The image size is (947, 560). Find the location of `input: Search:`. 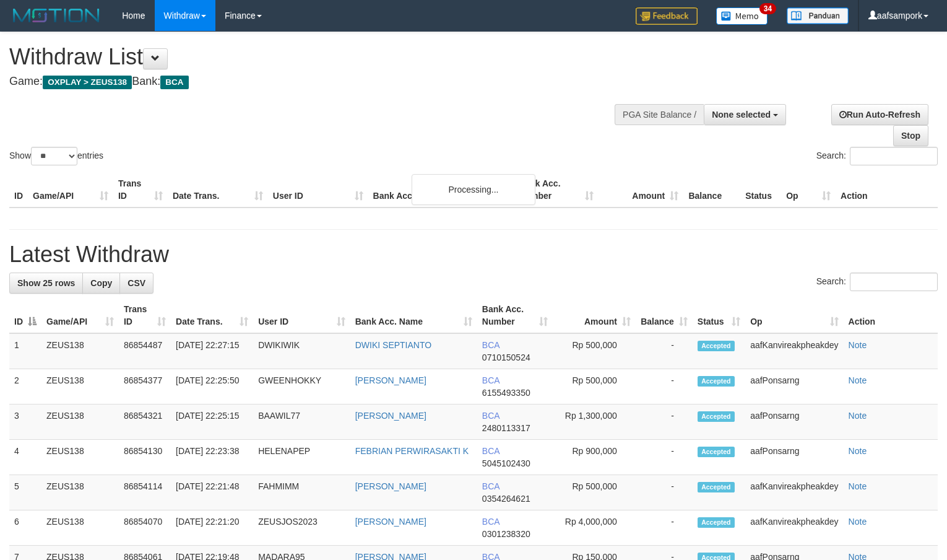

input: Search: is located at coordinates (894, 156).